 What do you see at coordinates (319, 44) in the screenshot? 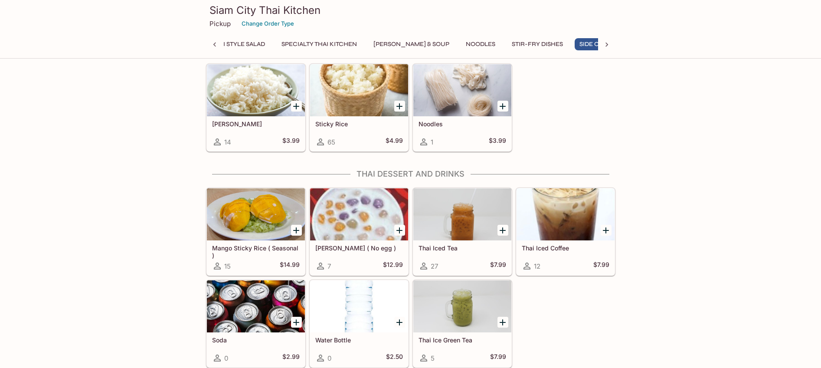
I see `button: Specialty Thai Kitchen` at bounding box center [319, 44].